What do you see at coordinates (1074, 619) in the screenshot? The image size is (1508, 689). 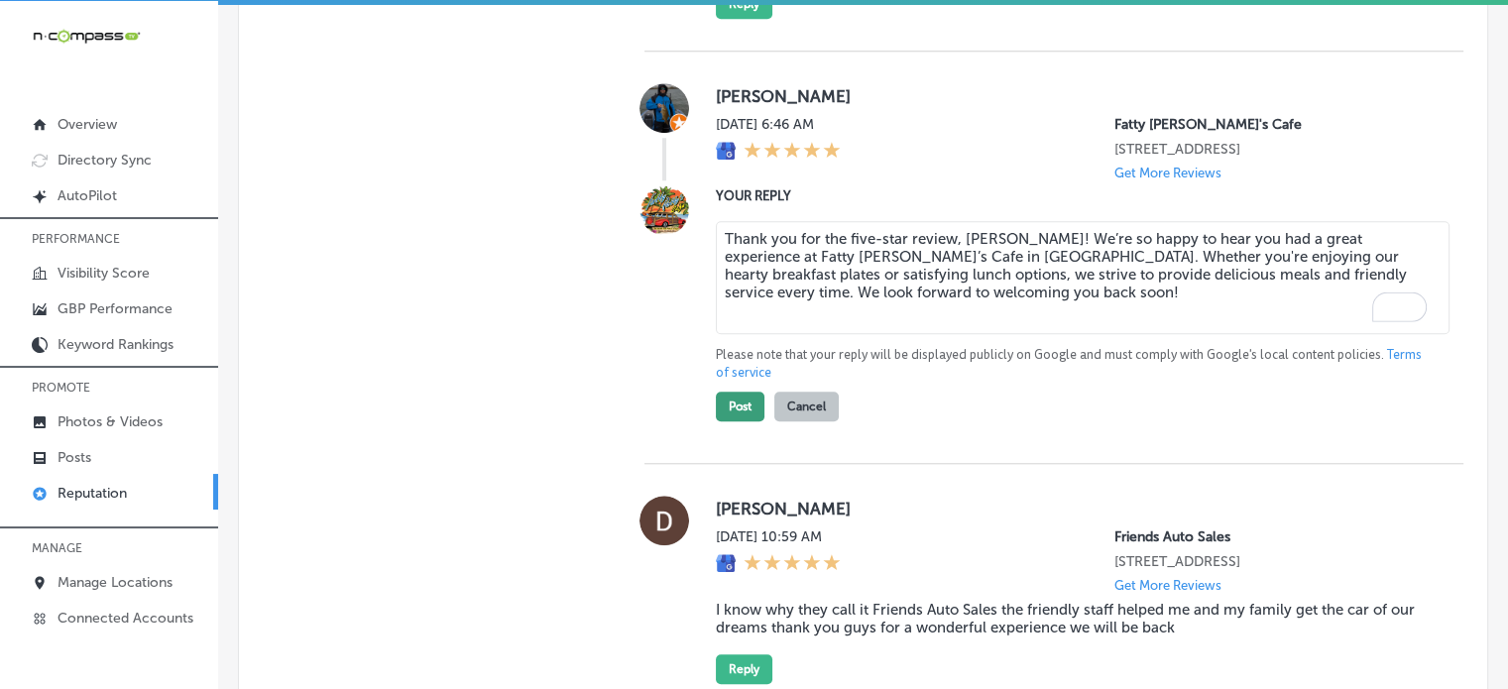 I see `blockquote: I know why they call it Friends Auto Sales the friendly staff helped me and my family get the car...` at bounding box center [1074, 619].